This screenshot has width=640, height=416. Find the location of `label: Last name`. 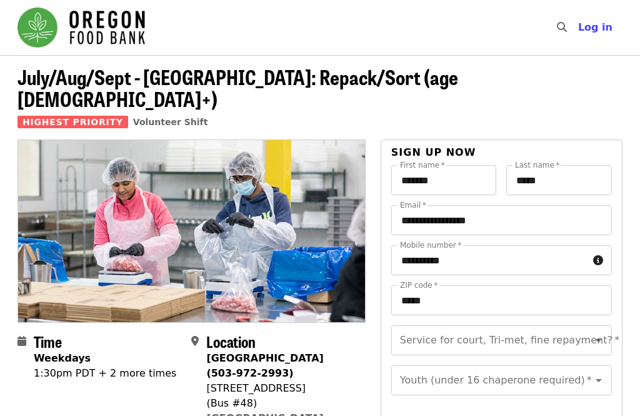

label: Last name is located at coordinates (537, 165).